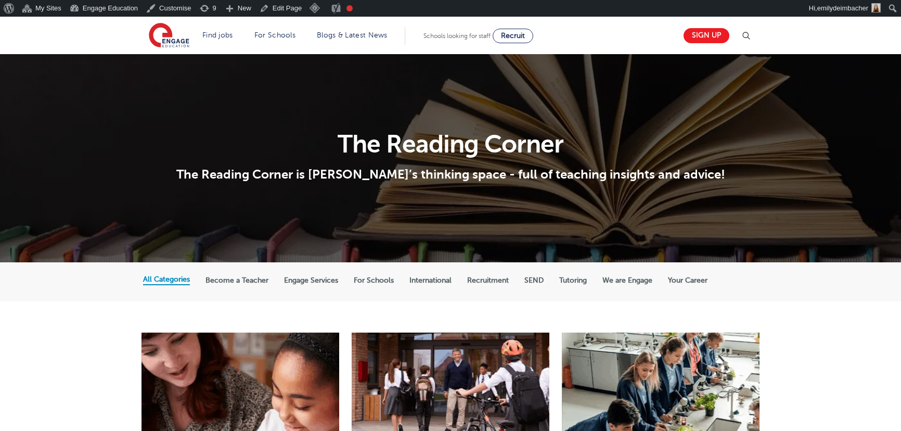 The height and width of the screenshot is (431, 901). I want to click on a: For Schools, so click(275, 35).